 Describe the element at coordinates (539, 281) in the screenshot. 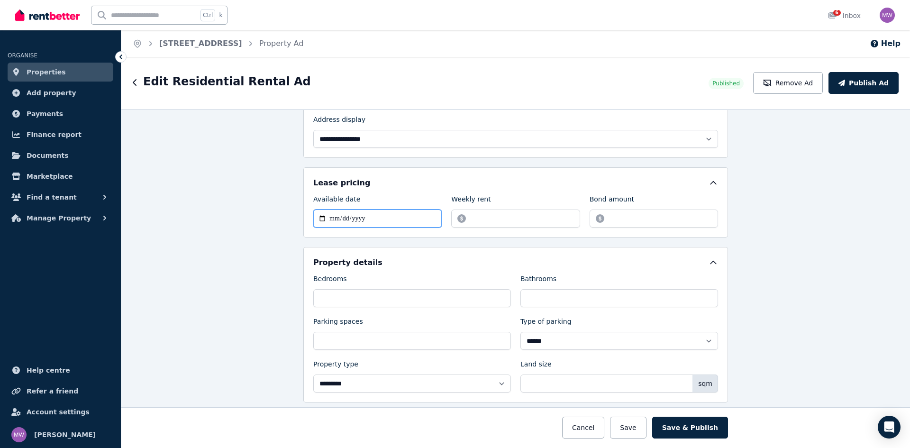

I see `label: Bathrooms` at that location.